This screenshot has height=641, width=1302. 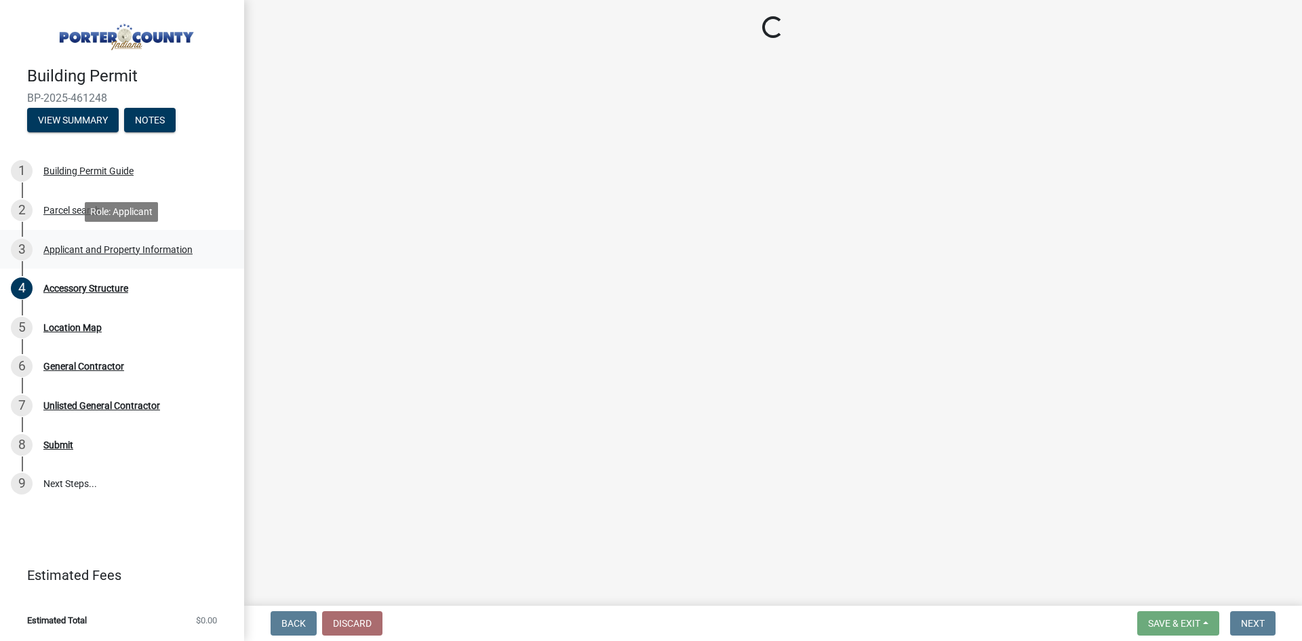 What do you see at coordinates (206, 620) in the screenshot?
I see `span: $0.00` at bounding box center [206, 620].